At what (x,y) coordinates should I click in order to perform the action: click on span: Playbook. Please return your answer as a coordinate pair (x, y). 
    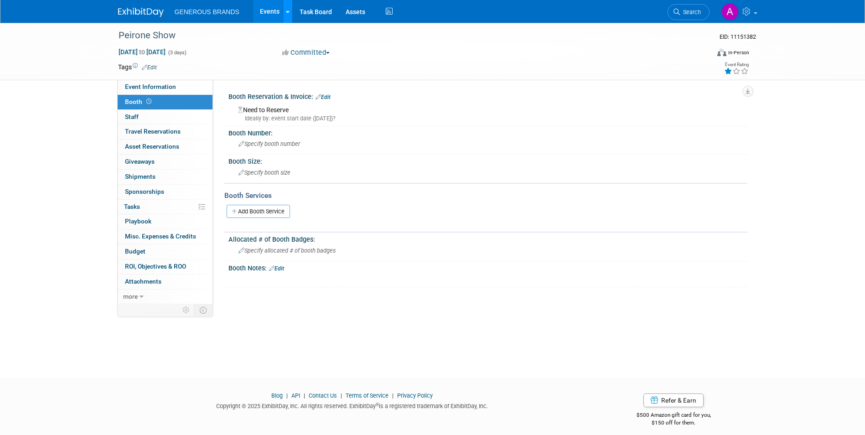
    Looking at the image, I should click on (138, 221).